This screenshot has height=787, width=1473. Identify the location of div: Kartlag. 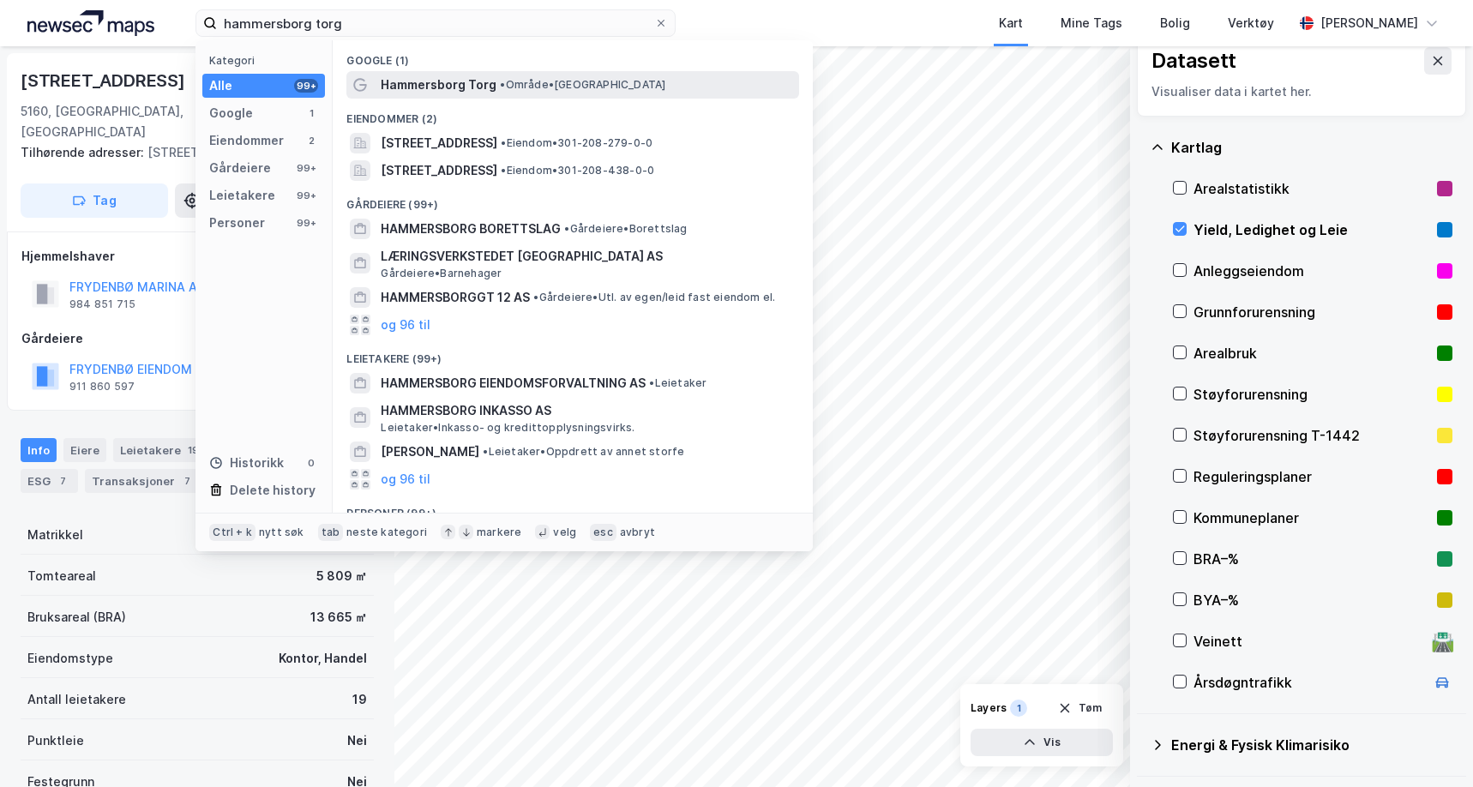
(1312, 147).